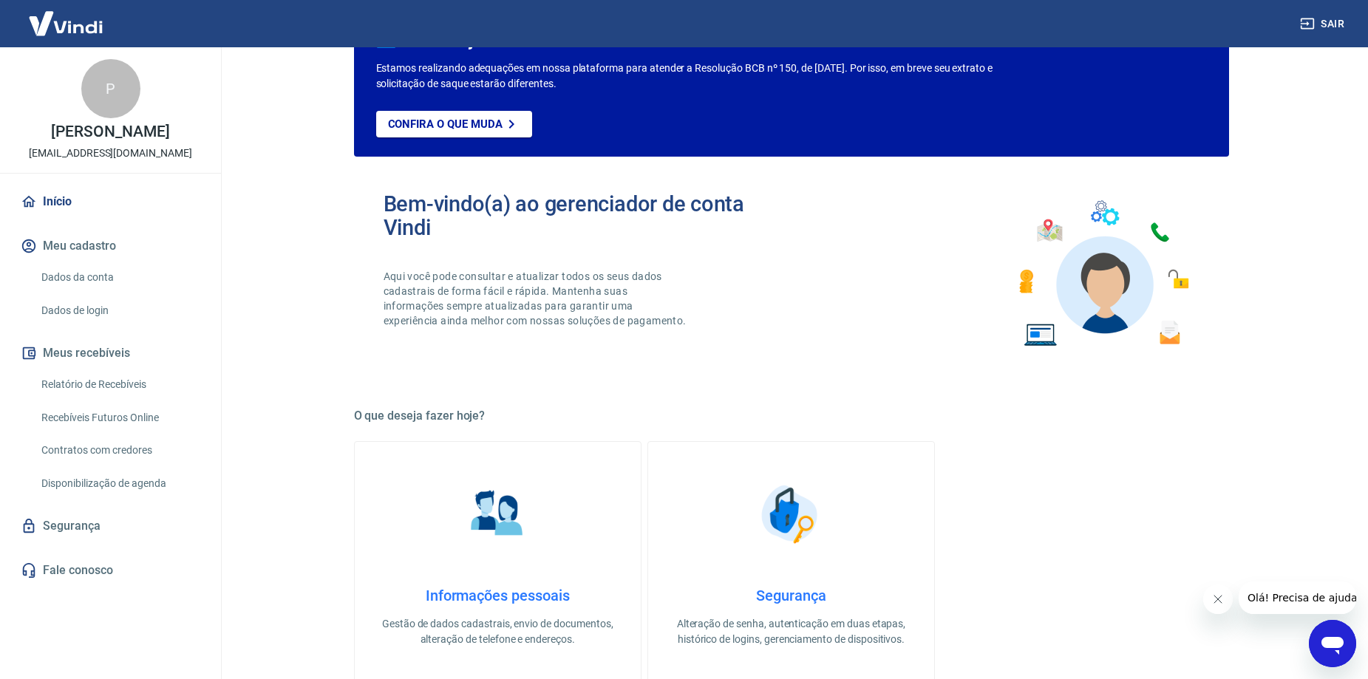 The height and width of the screenshot is (679, 1368). Describe the element at coordinates (119, 384) in the screenshot. I see `a: Relatório de Recebíveis` at that location.